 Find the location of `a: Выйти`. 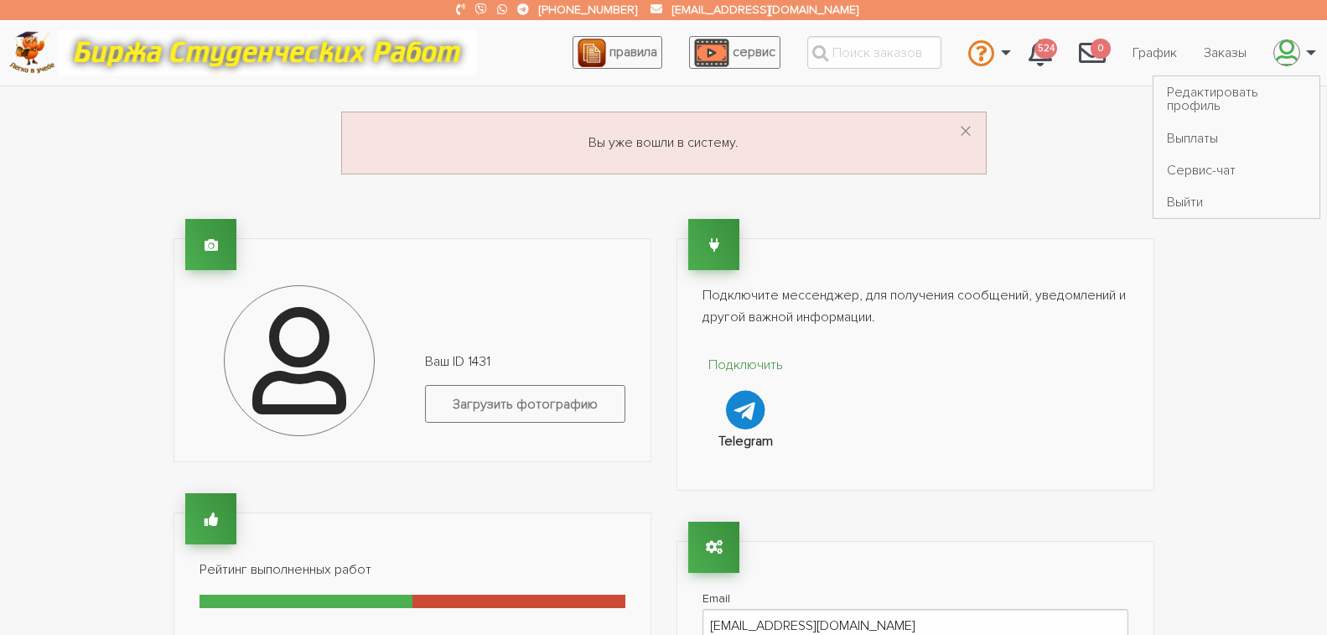

a: Выйти is located at coordinates (1237, 202).